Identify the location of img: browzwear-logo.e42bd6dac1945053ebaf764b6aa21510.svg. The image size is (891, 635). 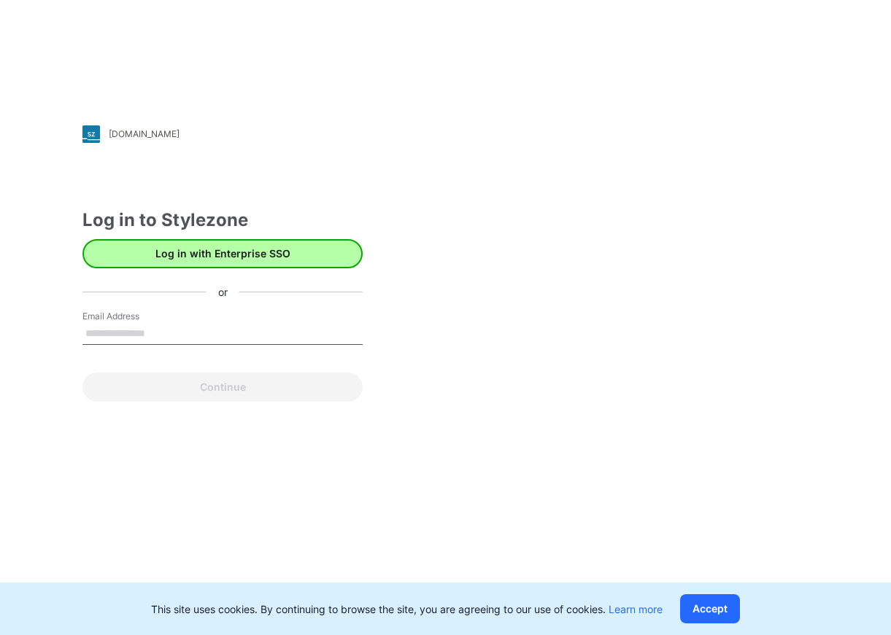
(763, 50).